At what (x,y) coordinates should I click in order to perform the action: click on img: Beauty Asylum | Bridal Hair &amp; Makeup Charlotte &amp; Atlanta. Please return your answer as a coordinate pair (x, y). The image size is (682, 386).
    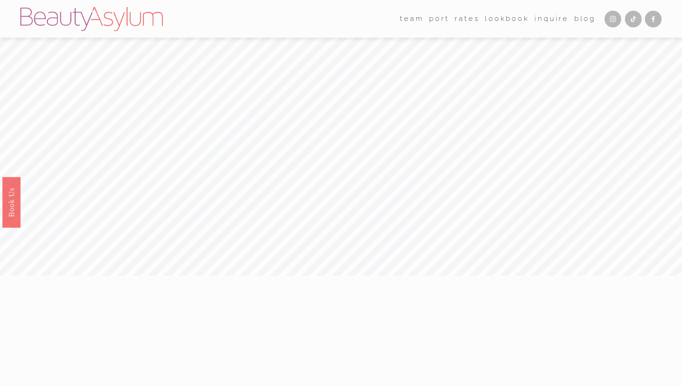
    Looking at the image, I should click on (91, 19).